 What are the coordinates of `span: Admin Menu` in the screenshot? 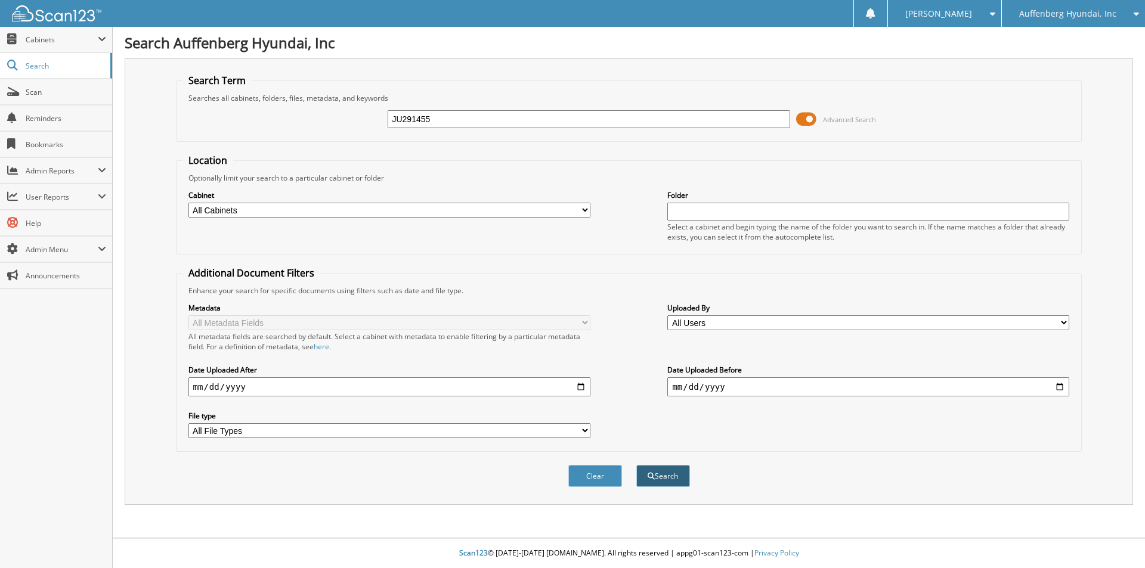 It's located at (61, 249).